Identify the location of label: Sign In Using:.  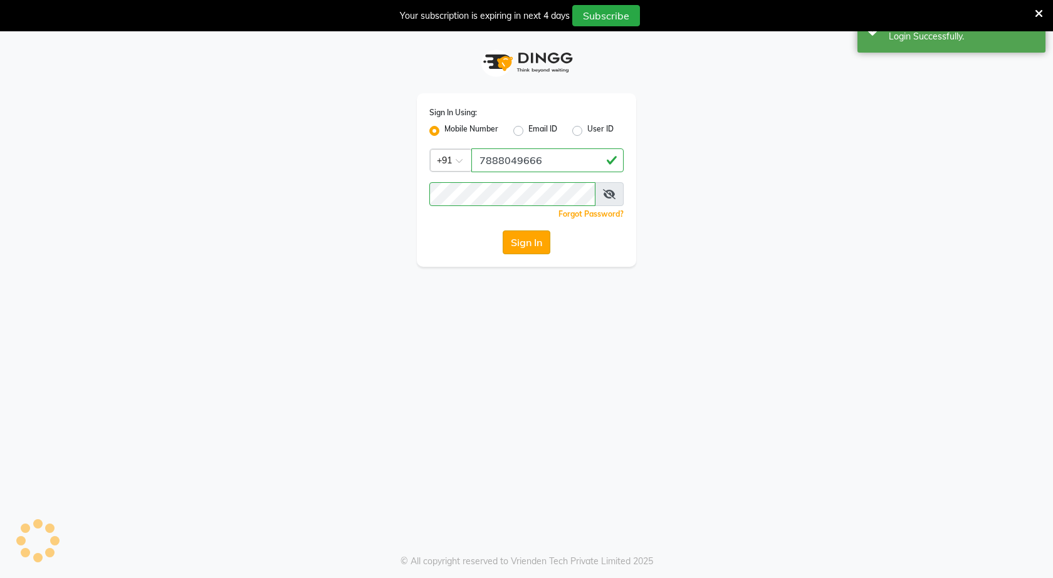
(453, 113).